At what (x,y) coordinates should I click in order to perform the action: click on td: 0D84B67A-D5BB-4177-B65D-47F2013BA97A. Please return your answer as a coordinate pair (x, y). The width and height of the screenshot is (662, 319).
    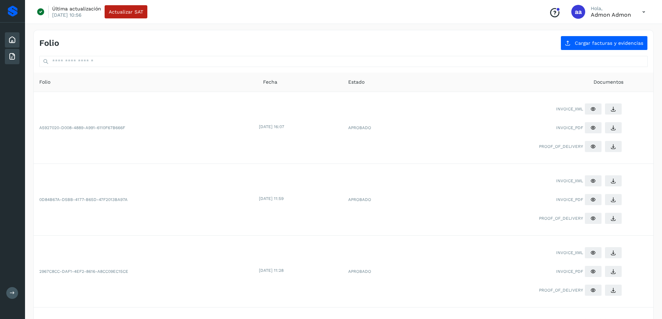
    Looking at the image, I should click on (146, 200).